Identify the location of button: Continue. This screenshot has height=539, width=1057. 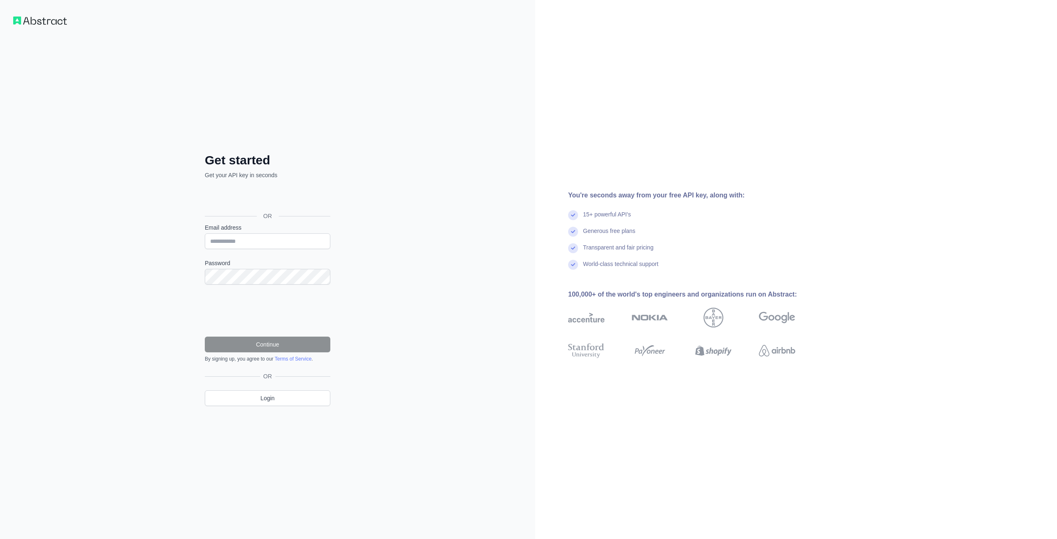
(268, 345).